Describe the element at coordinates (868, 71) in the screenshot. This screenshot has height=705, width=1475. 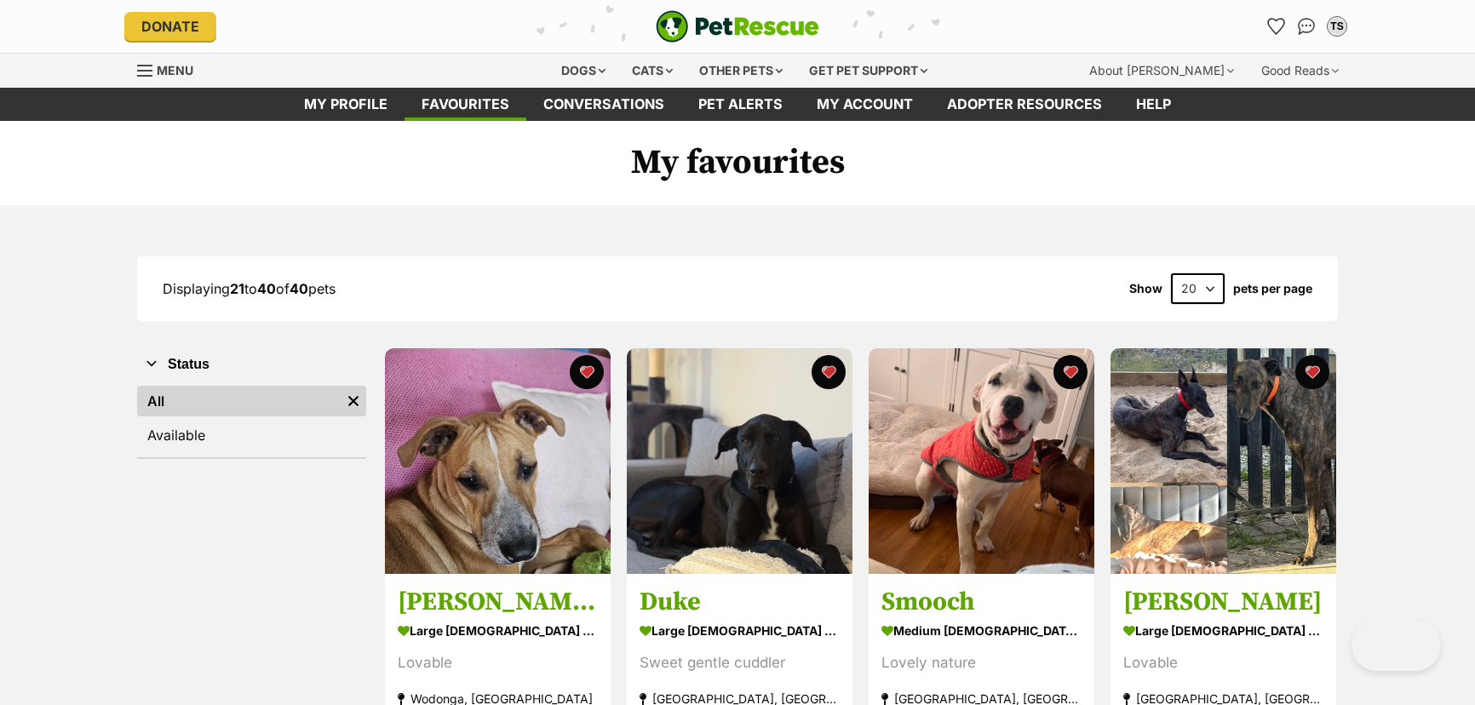
I see `div: Get pet support` at that location.